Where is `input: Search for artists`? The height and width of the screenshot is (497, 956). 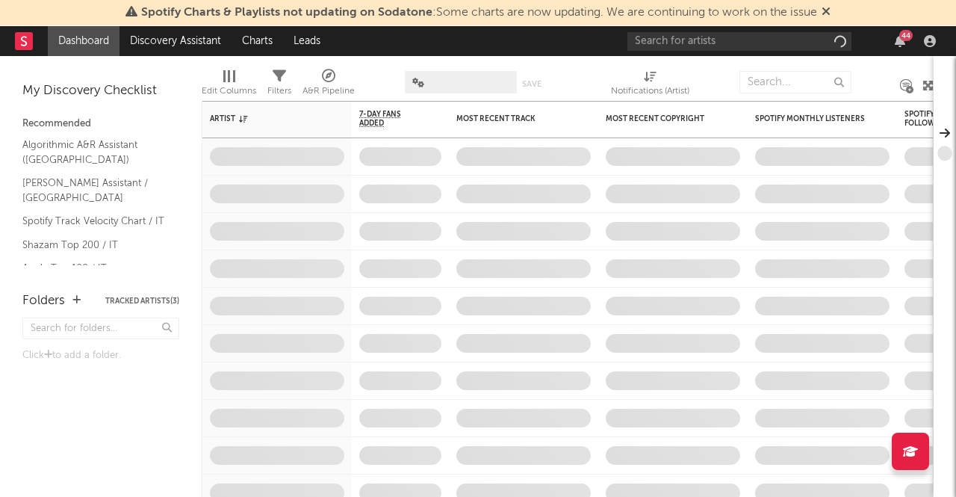 input: Search for artists is located at coordinates (740, 41).